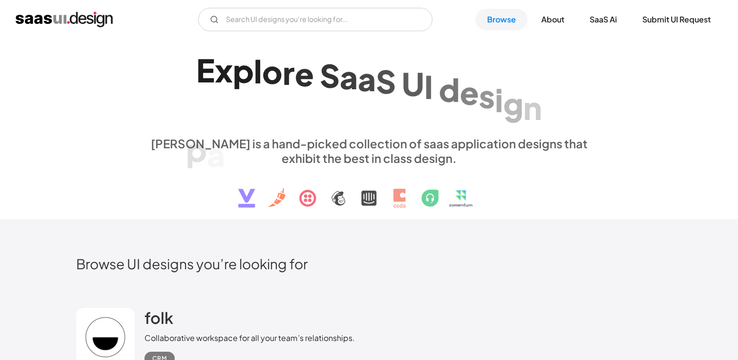 This screenshot has width=738, height=360. I want to click on a: SaaS Ai, so click(603, 20).